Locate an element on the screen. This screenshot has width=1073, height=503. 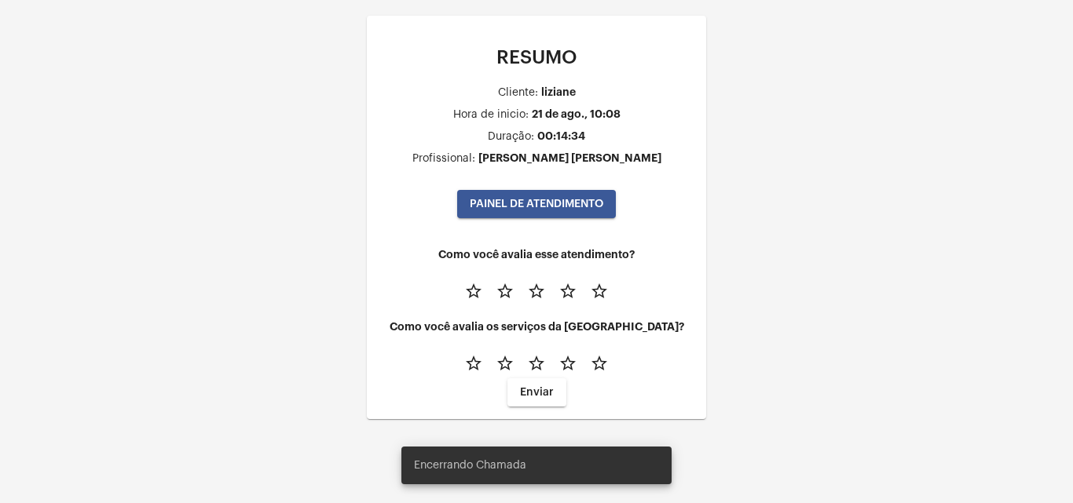
p: RESUMO is located at coordinates (536, 57).